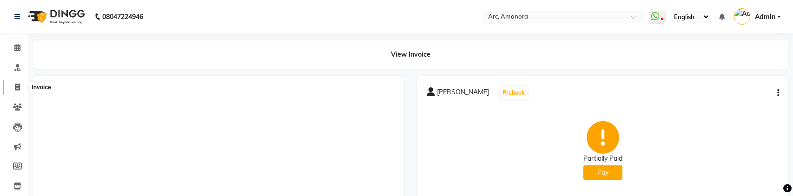 The width and height of the screenshot is (793, 196). What do you see at coordinates (411, 54) in the screenshot?
I see `div: View Invoice` at bounding box center [411, 54].